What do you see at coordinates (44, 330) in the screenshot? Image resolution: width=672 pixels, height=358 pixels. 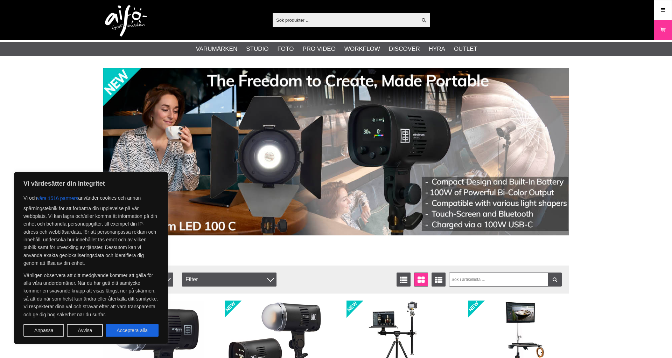 I see `button: Anpassa` at bounding box center [44, 330].